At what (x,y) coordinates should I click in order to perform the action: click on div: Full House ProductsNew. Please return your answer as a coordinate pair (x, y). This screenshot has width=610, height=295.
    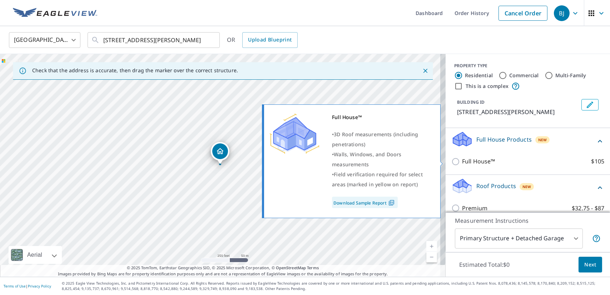
    Looking at the image, I should click on (528, 141).